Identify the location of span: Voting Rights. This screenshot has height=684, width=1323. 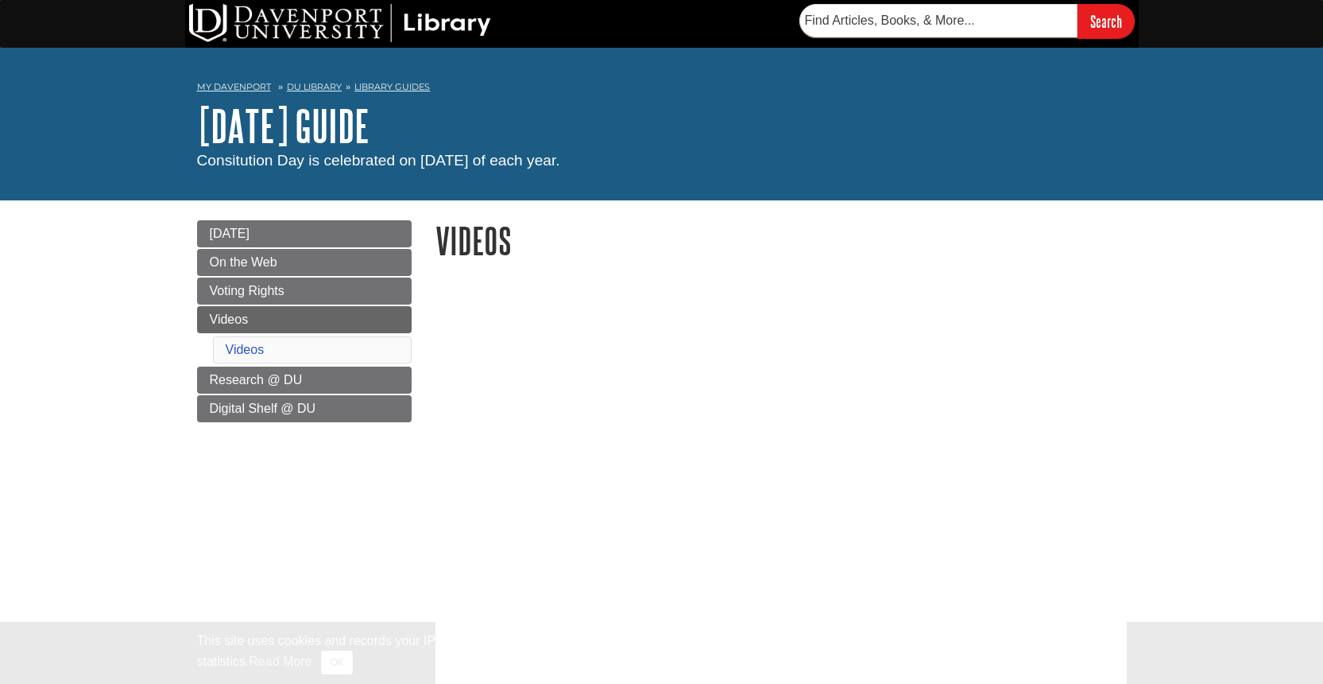
(247, 290).